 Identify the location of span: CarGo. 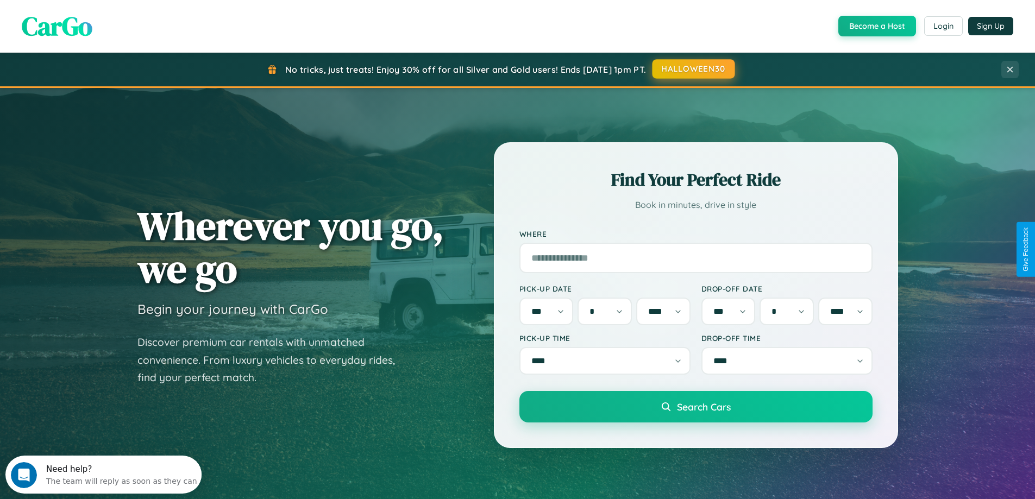
(57, 26).